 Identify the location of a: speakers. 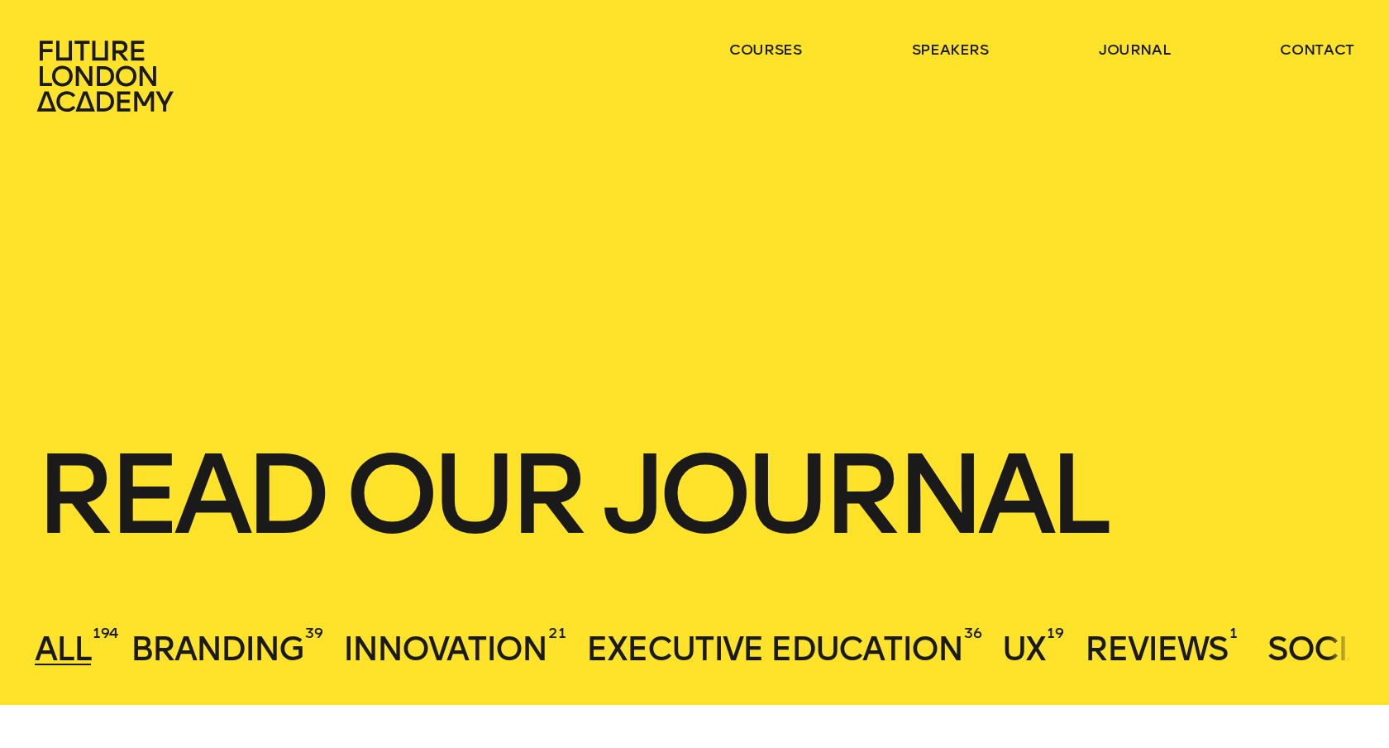
(950, 50).